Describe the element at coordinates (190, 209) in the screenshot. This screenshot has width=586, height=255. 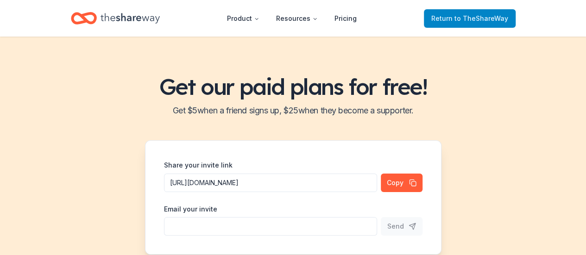
I see `label: Email your invite` at that location.